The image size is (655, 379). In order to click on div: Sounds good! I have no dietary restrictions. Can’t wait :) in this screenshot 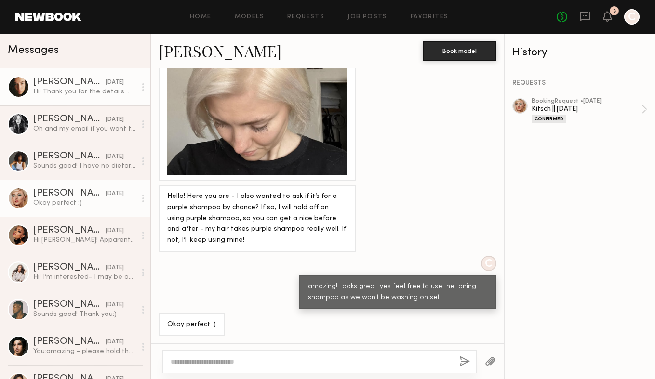, I will do `click(84, 166)`.